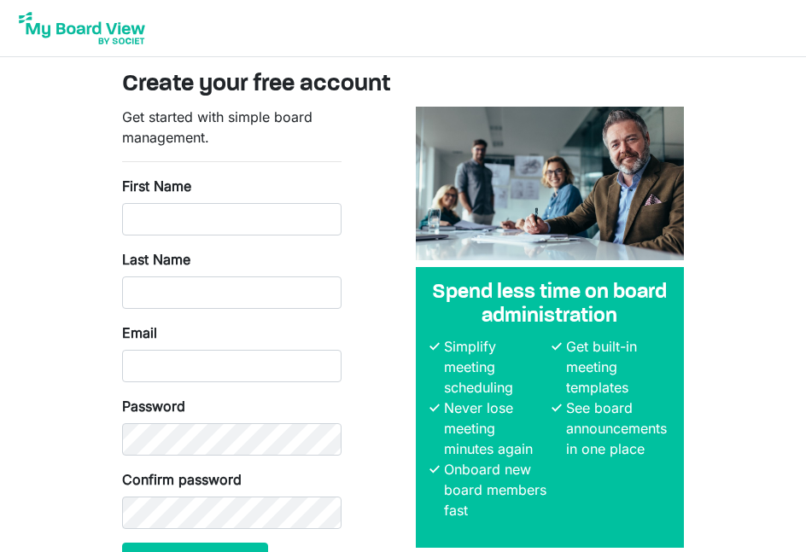  Describe the element at coordinates (217, 127) in the screenshot. I see `span: Get started with simple board management.` at that location.